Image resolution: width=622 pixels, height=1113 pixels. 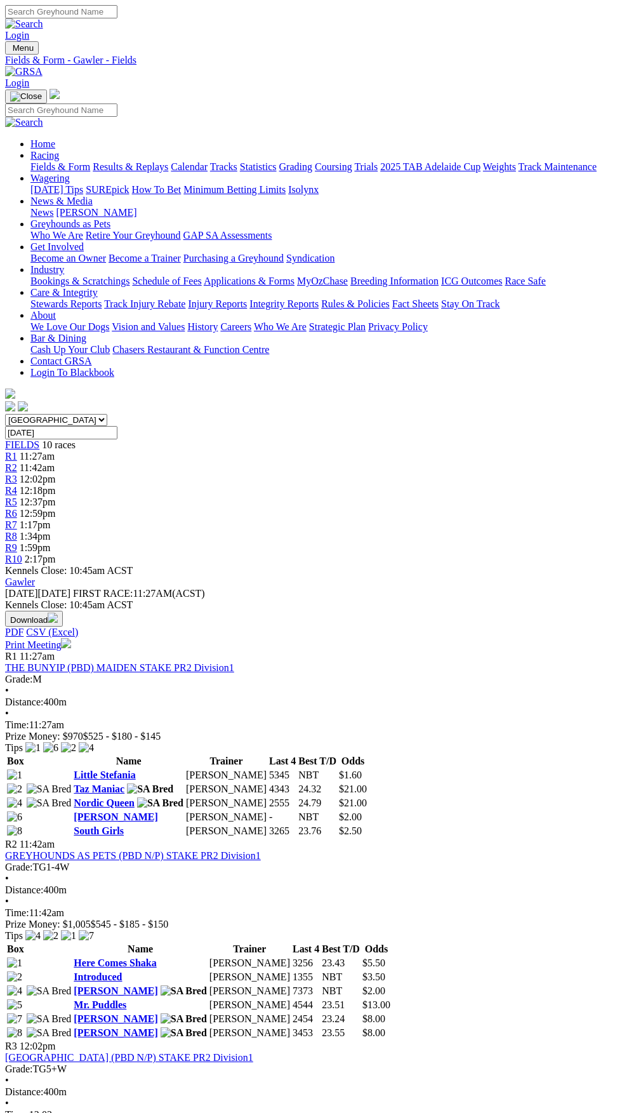 I want to click on a: We Love Our Dogs, so click(x=70, y=326).